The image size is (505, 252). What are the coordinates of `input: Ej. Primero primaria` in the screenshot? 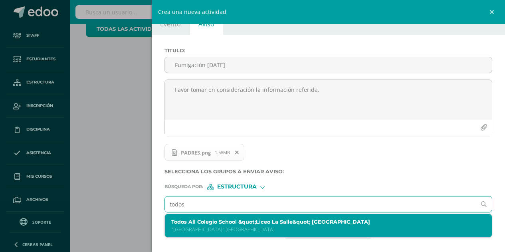 It's located at (321, 204).